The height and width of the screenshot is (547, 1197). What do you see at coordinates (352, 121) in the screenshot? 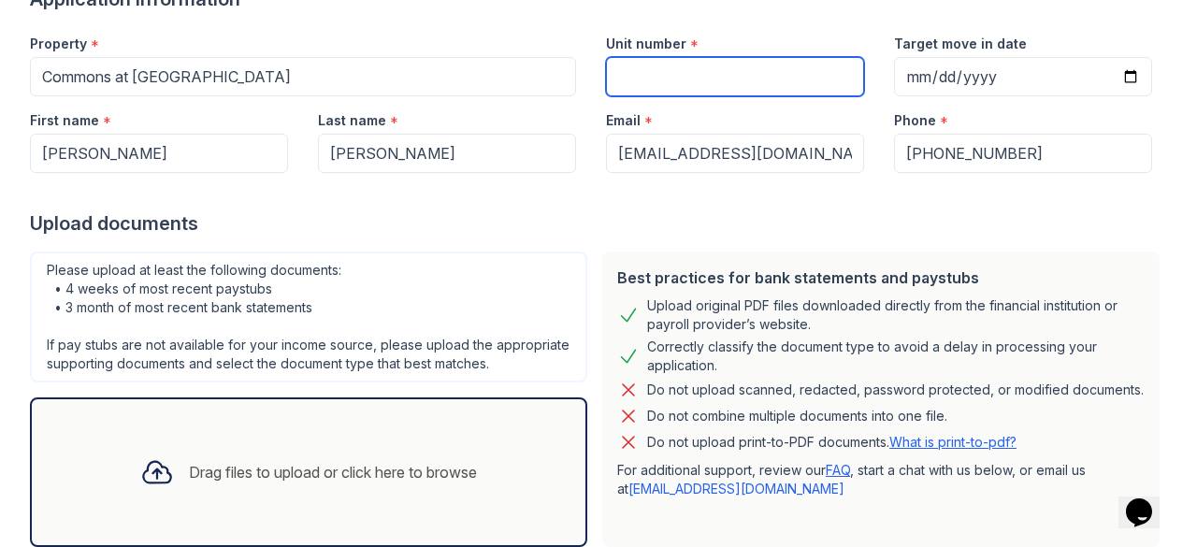
I see `label: Last name` at bounding box center [352, 121].